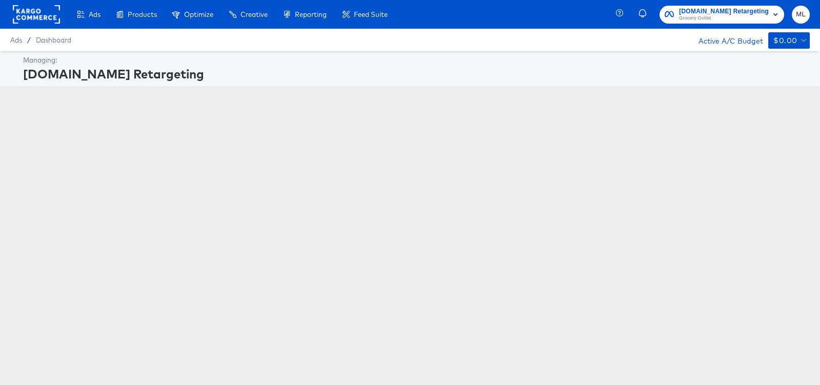  Describe the element at coordinates (725, 40) in the screenshot. I see `div: Active A/C Budget` at that location.